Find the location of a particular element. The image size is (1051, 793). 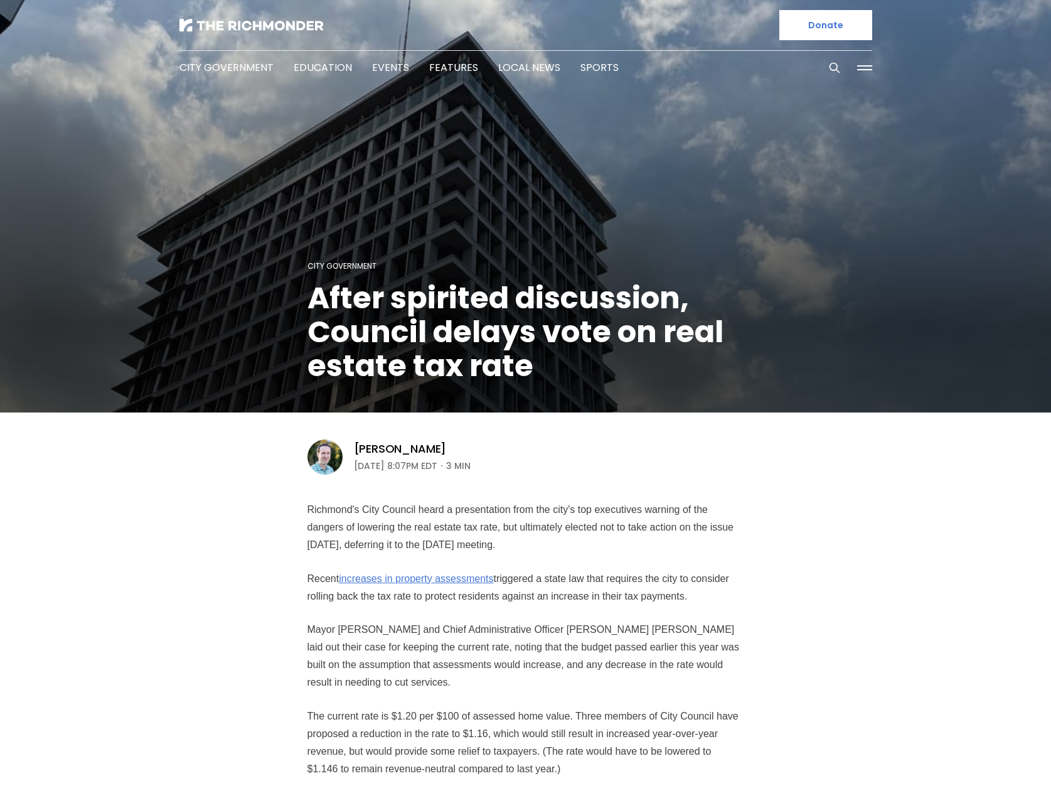

img: Michael Phillips is located at coordinates (325, 457).